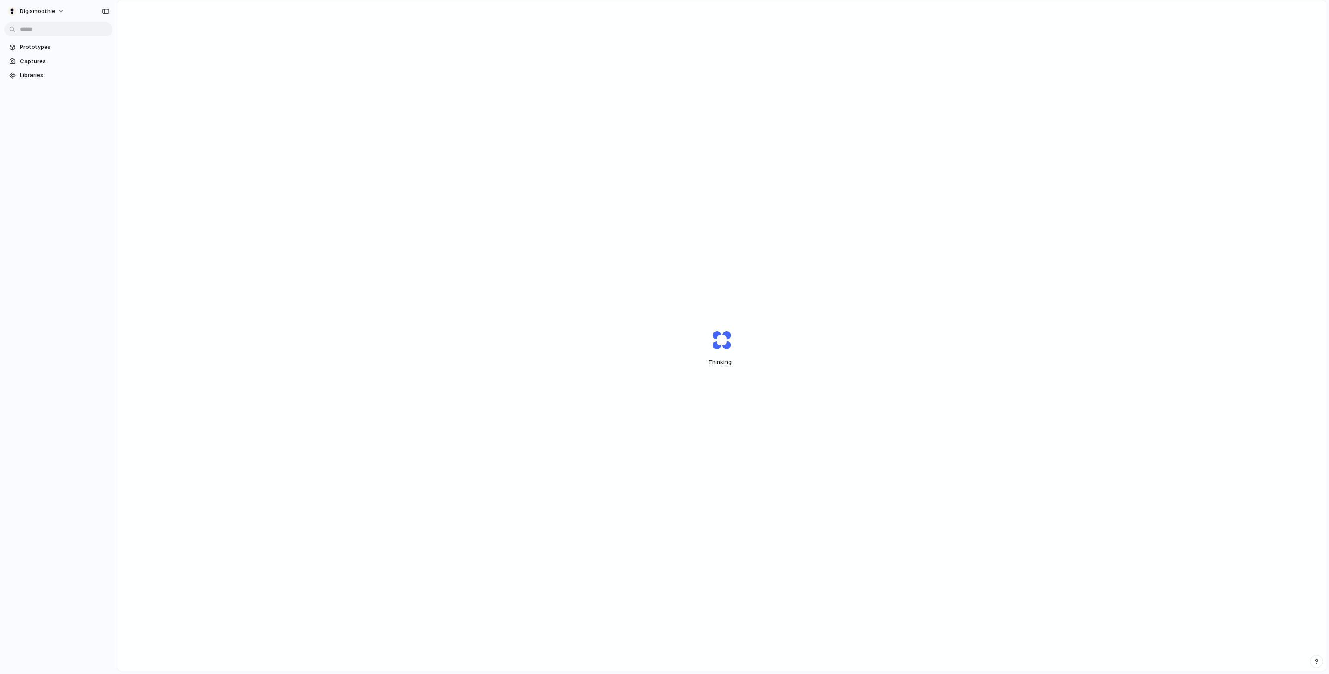 The height and width of the screenshot is (674, 1329). I want to click on button: Digismoothie, so click(36, 11).